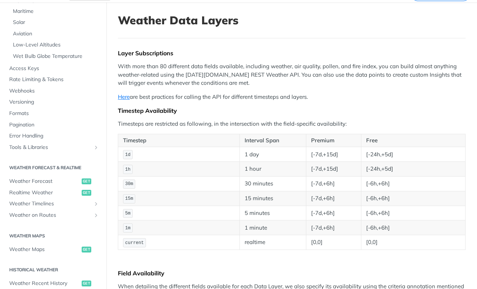 The image size is (477, 289). Describe the element at coordinates (53, 80) in the screenshot. I see `a: Rate Limiting & Tokens` at that location.